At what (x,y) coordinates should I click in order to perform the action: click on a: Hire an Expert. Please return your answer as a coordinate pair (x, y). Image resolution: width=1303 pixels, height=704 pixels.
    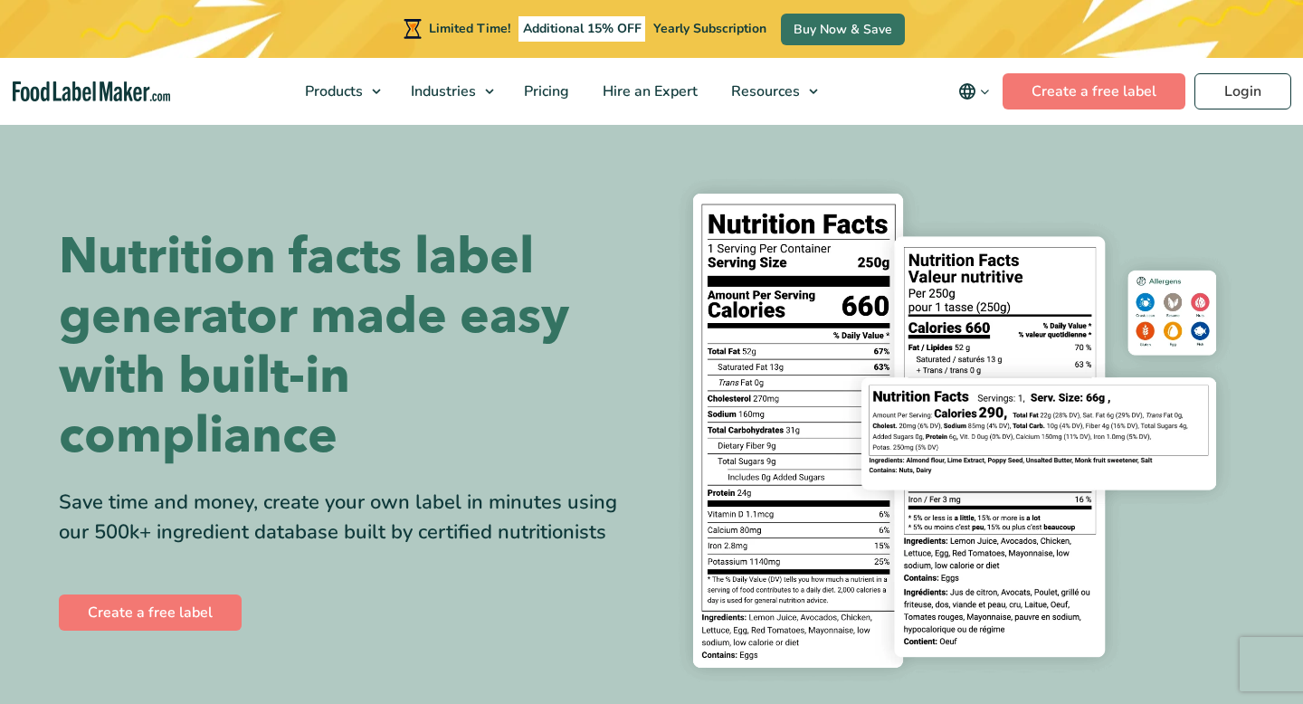
    Looking at the image, I should click on (648, 91).